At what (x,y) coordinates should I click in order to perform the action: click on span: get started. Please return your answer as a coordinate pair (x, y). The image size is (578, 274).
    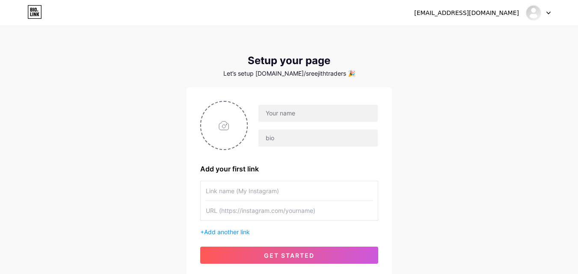
    Looking at the image, I should click on (289, 255).